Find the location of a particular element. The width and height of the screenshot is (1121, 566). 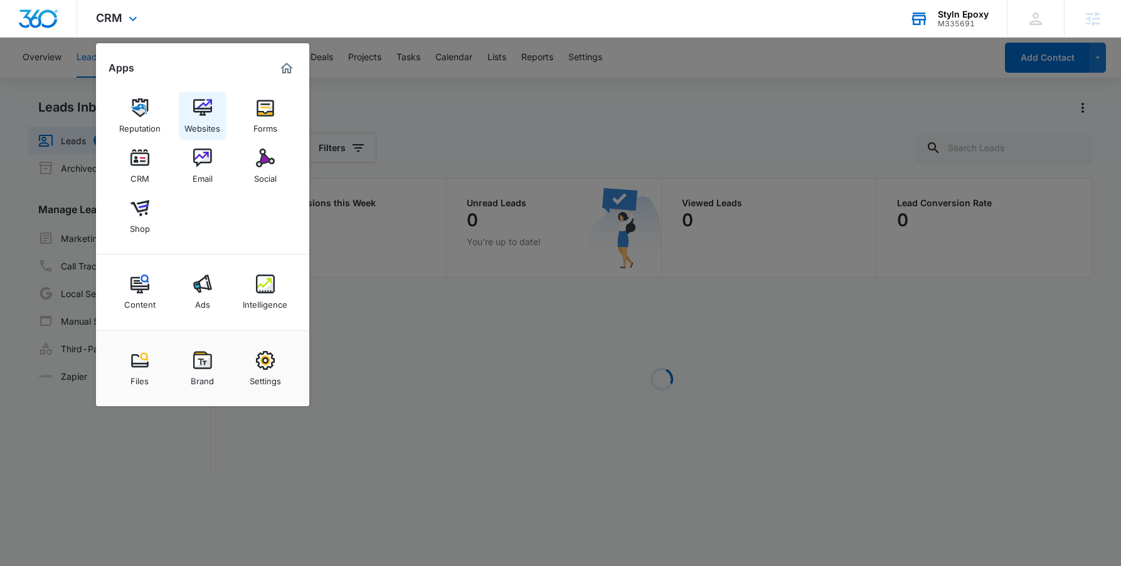

div: Email is located at coordinates (203, 176).